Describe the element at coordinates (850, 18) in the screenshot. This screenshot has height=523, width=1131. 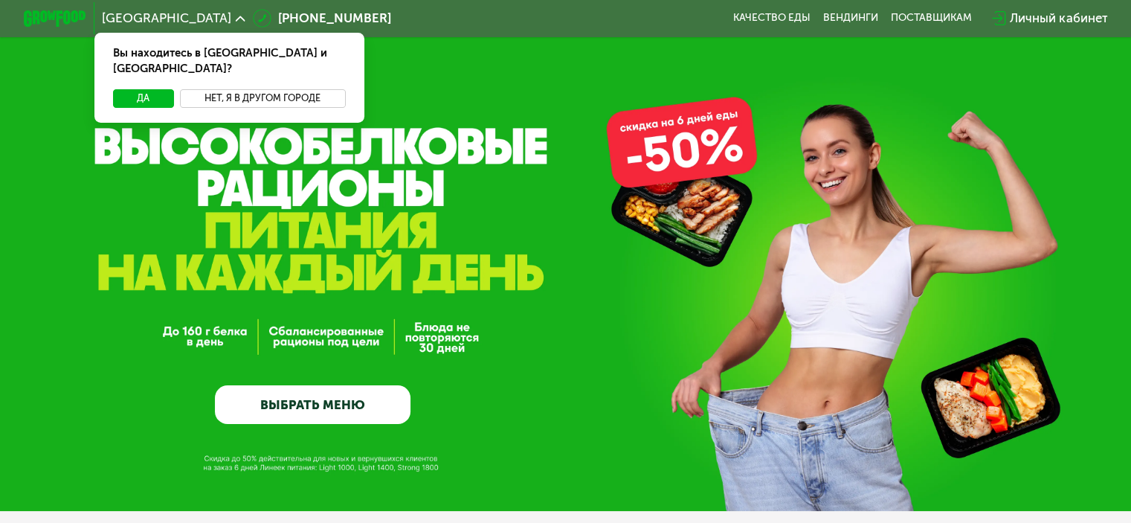
I see `a: Вендинги` at that location.